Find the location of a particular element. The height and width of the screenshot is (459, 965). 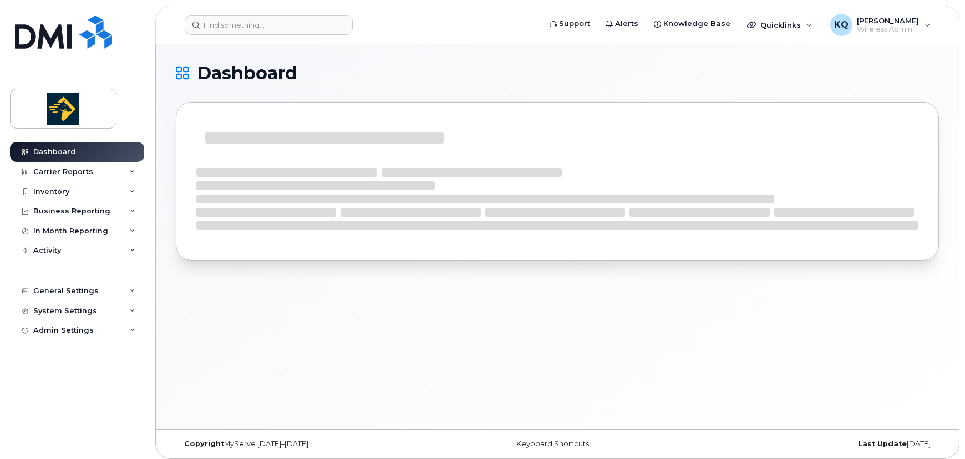

strong: Copyright is located at coordinates (204, 444).